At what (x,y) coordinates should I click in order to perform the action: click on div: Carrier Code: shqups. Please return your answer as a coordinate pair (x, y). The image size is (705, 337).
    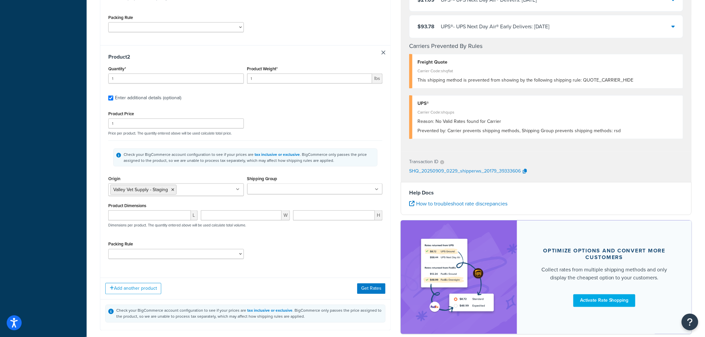
    Looking at the image, I should click on (548, 112).